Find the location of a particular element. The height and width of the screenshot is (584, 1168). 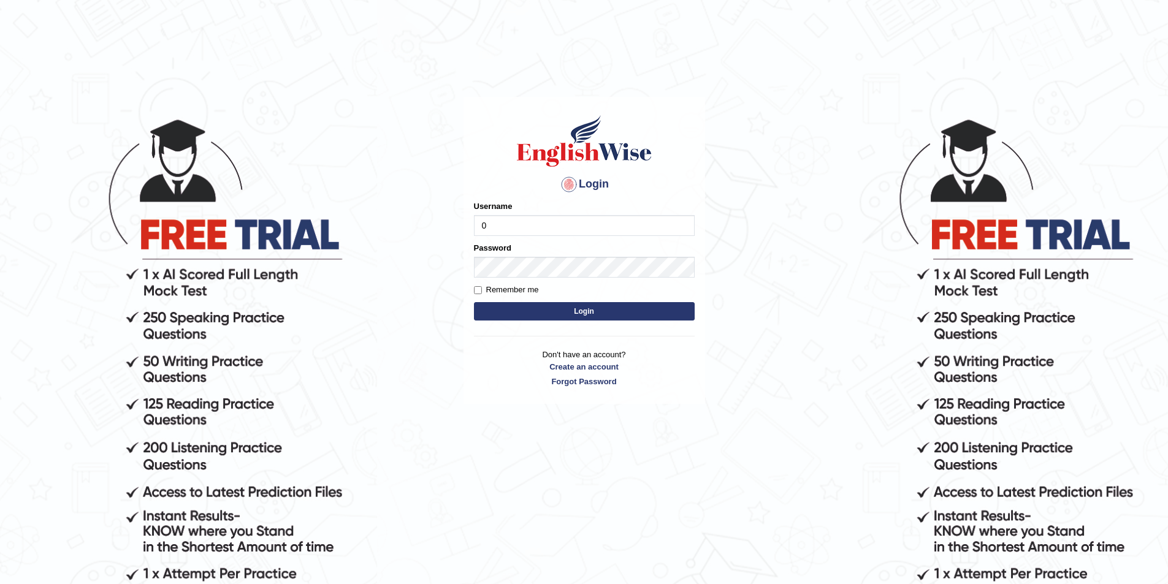

button: Login is located at coordinates (584, 311).